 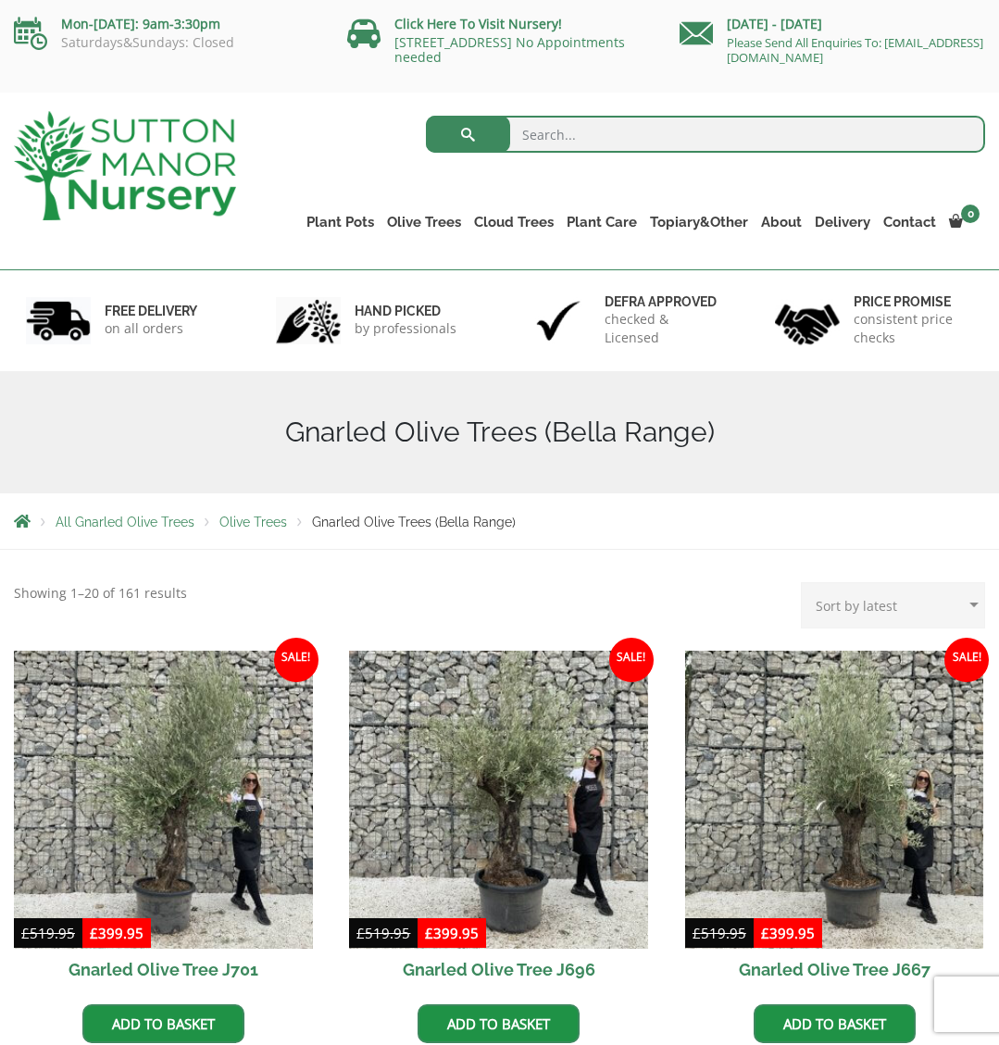 What do you see at coordinates (699, 222) in the screenshot?
I see `a: Topiary&Other` at bounding box center [699, 222].